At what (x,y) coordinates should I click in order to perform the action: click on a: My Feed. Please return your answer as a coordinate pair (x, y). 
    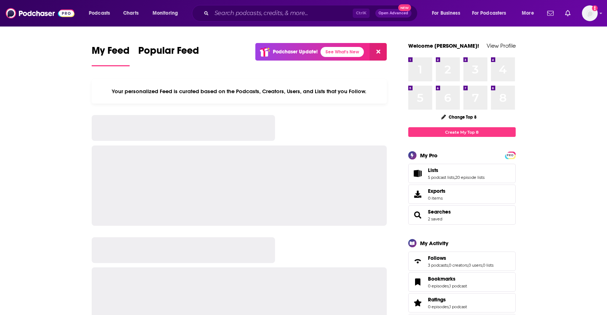
    Looking at the image, I should click on (111, 55).